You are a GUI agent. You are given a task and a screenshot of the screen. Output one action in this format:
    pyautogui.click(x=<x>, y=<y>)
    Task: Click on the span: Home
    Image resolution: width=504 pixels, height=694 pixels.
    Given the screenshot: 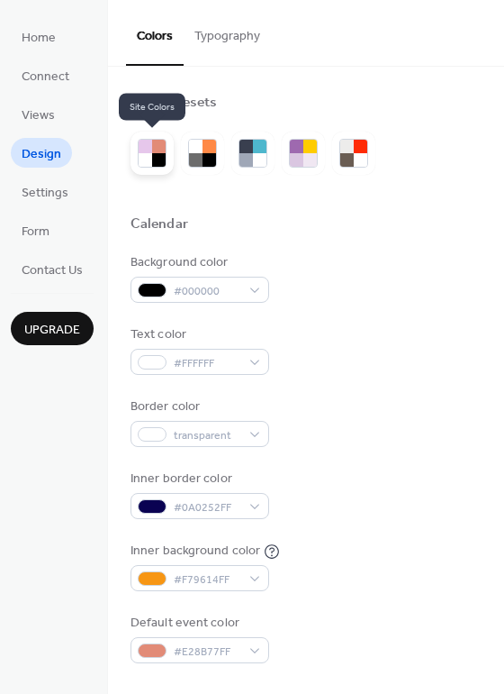 What is the action you would take?
    pyautogui.click(x=39, y=38)
    